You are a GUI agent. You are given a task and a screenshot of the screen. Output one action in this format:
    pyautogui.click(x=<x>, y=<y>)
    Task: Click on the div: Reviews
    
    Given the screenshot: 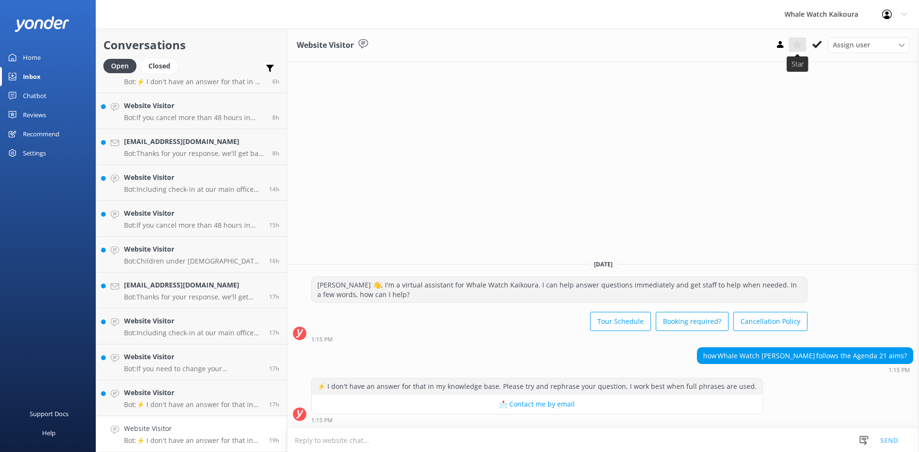 What is the action you would take?
    pyautogui.click(x=34, y=115)
    